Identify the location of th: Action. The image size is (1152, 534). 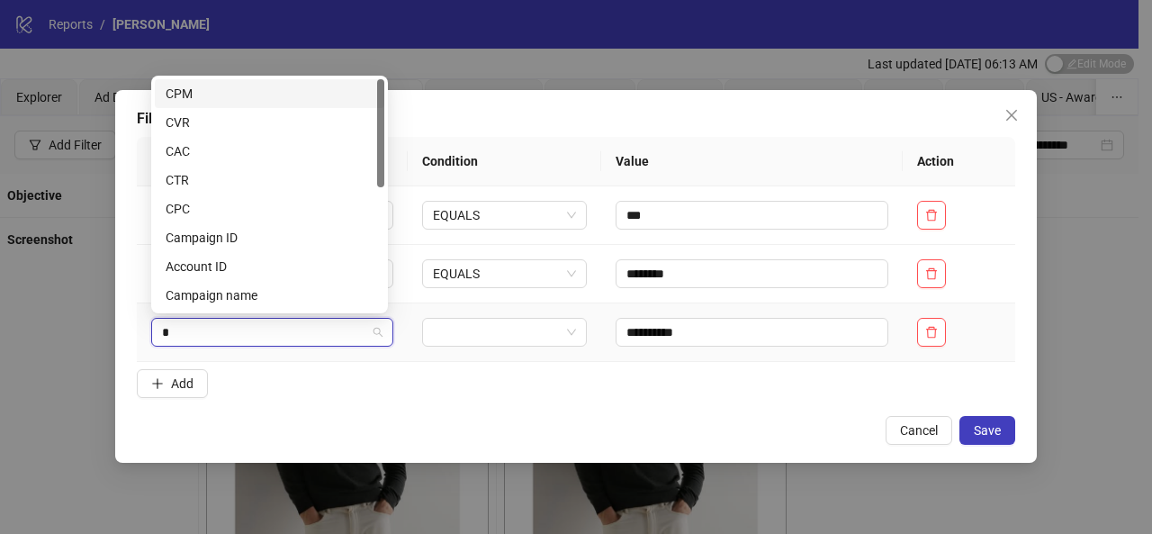
(959, 161).